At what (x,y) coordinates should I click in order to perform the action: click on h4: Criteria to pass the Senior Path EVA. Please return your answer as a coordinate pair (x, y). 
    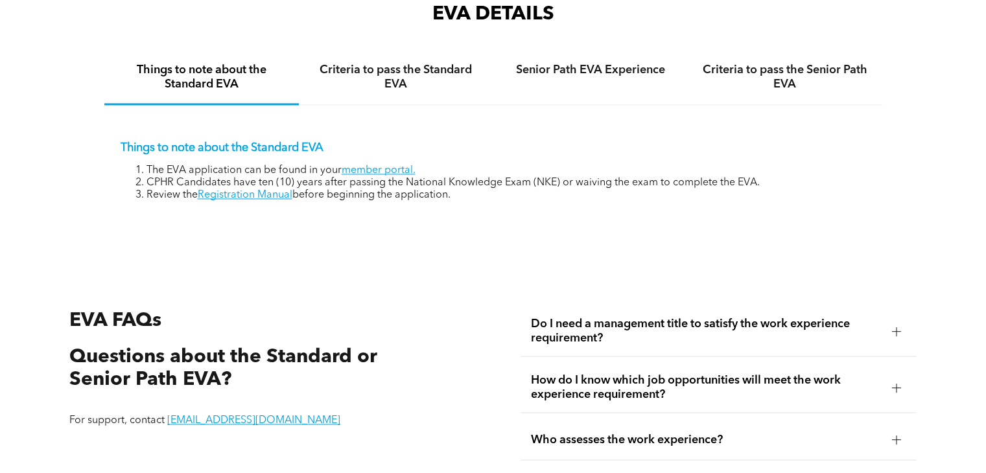
    Looking at the image, I should click on (785, 77).